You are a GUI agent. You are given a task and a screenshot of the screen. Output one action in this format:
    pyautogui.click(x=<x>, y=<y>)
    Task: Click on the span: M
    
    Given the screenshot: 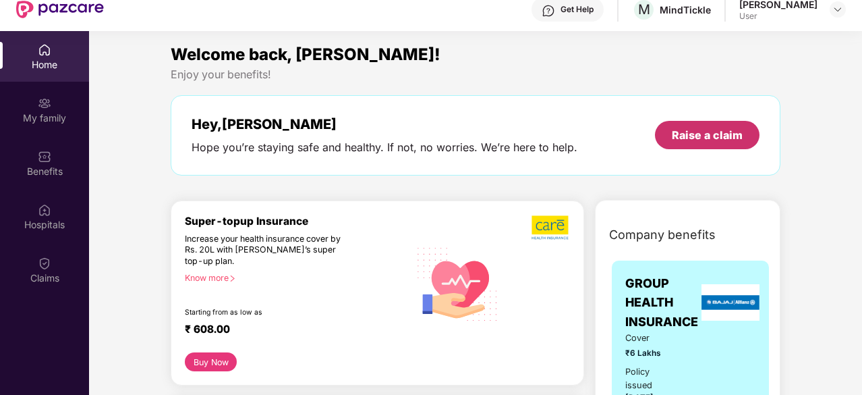 What is the action you would take?
    pyautogui.click(x=644, y=9)
    